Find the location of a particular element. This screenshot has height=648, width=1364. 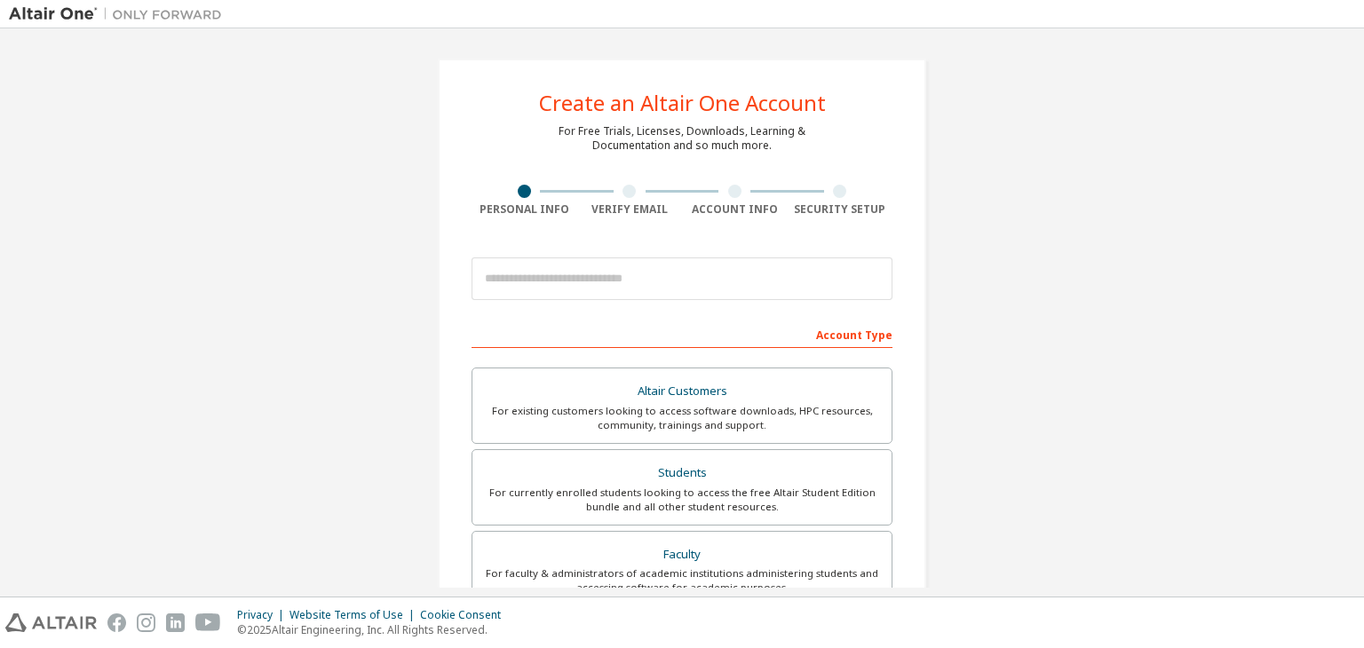

div: Cookie Consent is located at coordinates (465, 615).